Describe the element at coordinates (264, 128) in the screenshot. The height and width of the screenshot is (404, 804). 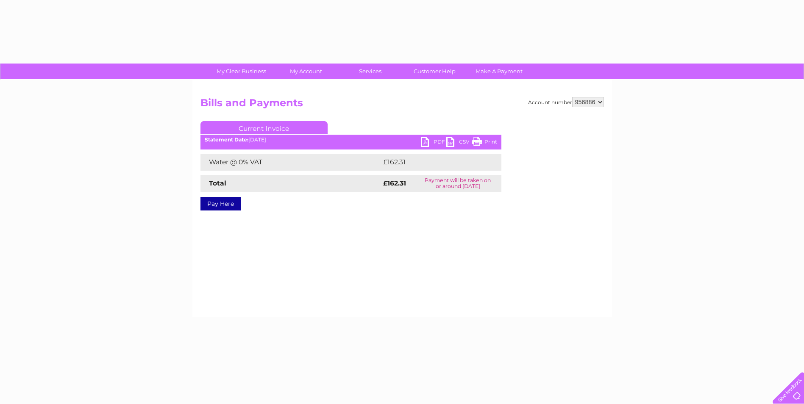
I see `a: Current Invoice` at that location.